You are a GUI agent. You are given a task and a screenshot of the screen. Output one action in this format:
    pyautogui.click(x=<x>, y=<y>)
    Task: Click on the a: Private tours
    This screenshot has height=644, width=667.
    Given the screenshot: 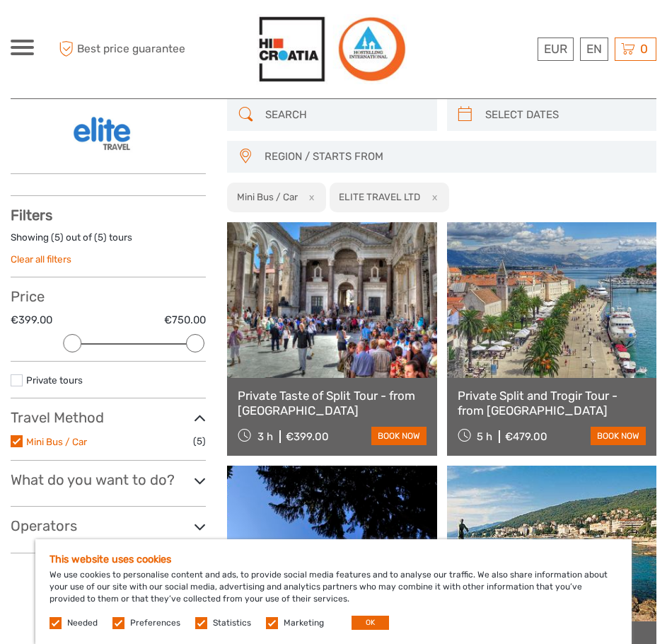 What is the action you would take?
    pyautogui.click(x=54, y=380)
    